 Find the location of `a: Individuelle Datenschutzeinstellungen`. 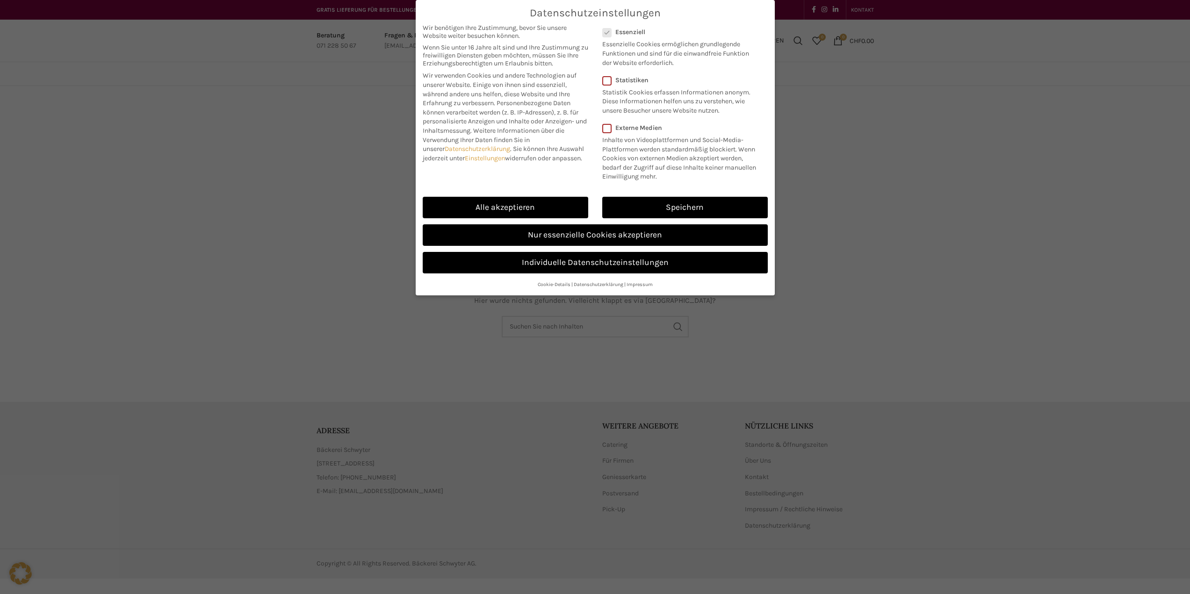

a: Individuelle Datenschutzeinstellungen is located at coordinates (595, 263).